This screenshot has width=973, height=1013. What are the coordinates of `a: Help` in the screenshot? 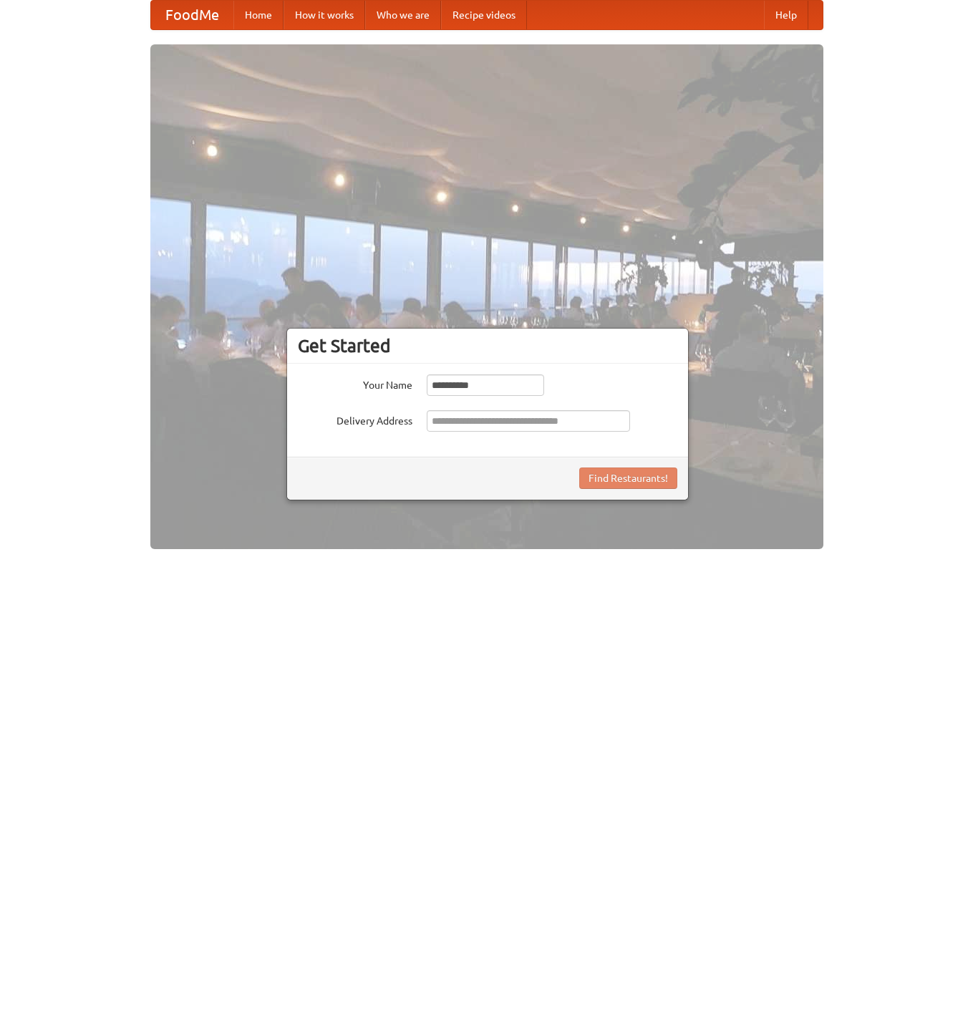 It's located at (786, 15).